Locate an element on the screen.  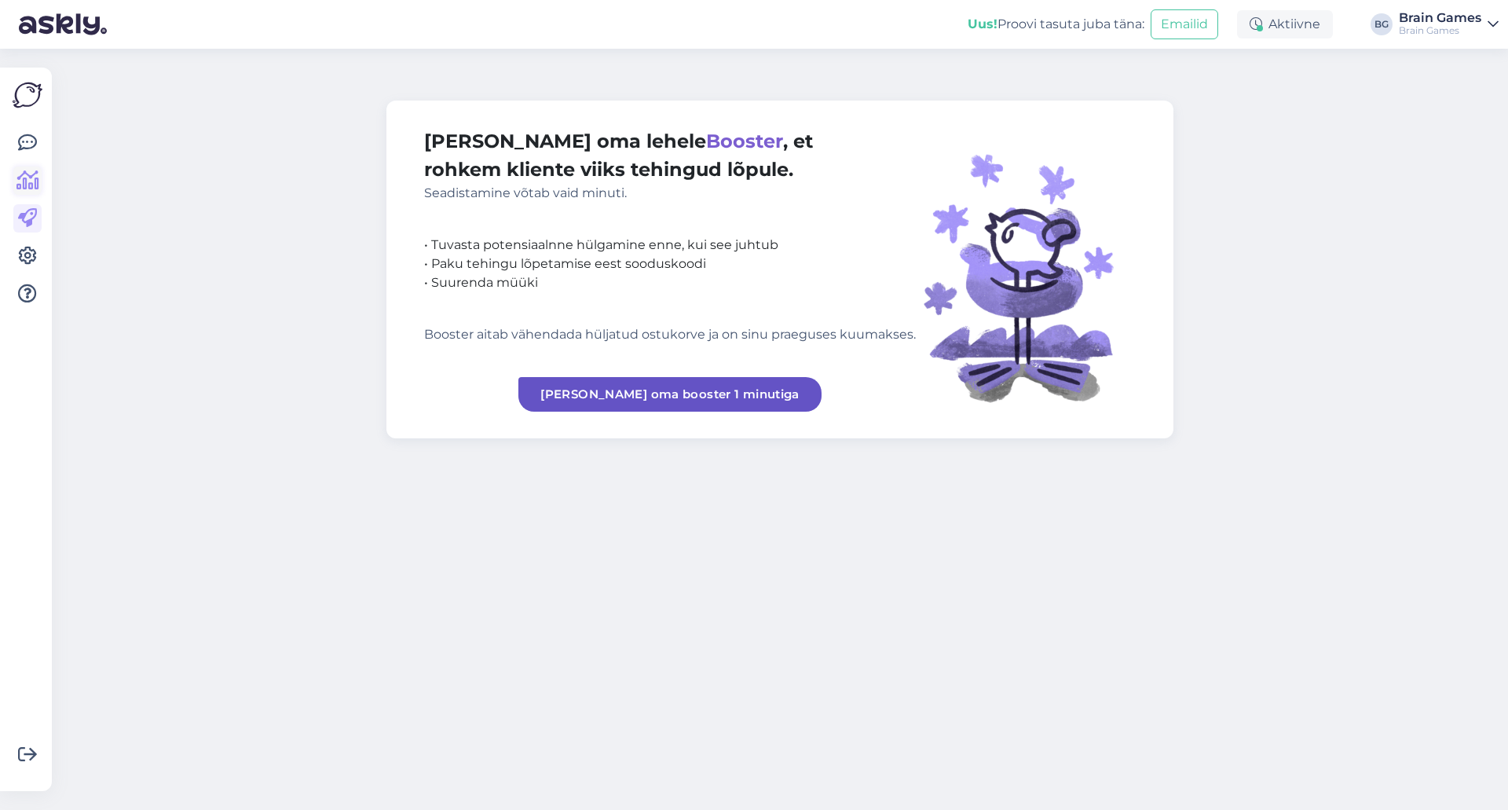
div: • Suurenda müüki is located at coordinates (670, 283).